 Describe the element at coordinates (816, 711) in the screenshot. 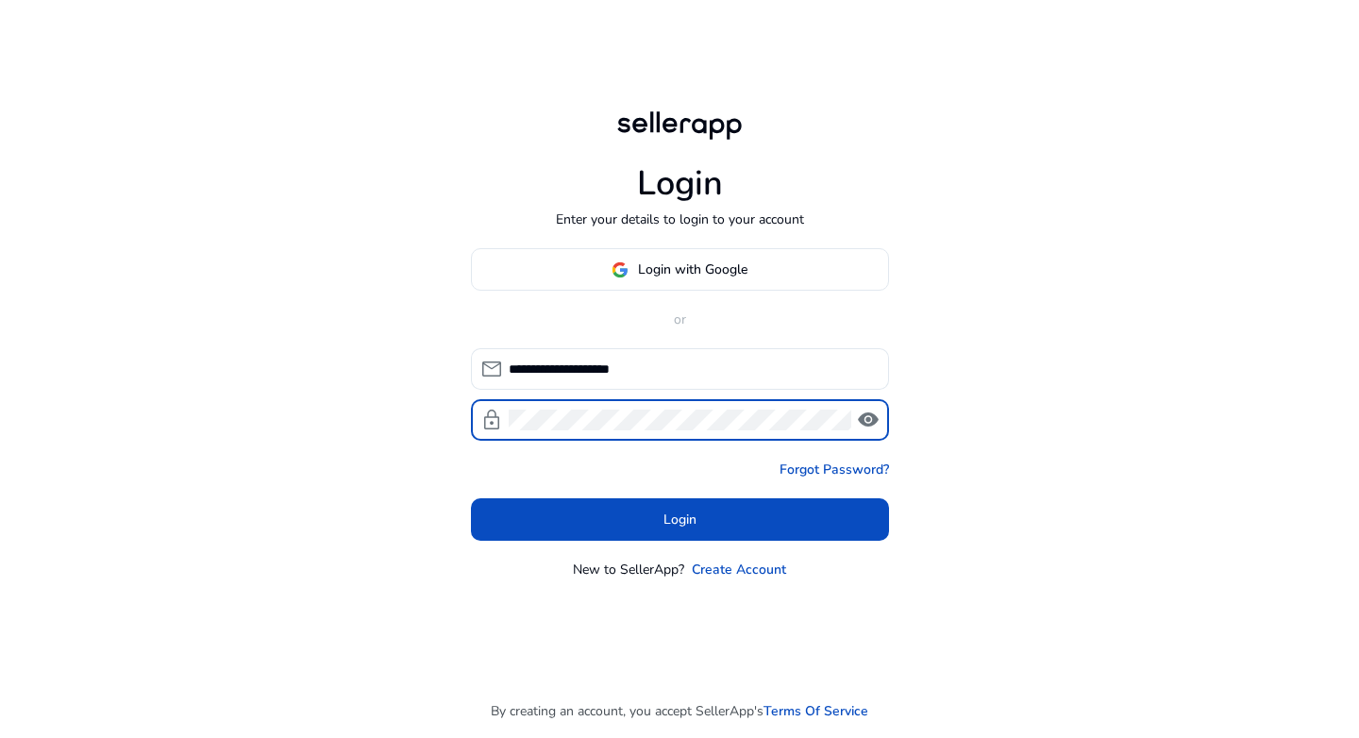

I see `a: Terms Of Service` at that location.